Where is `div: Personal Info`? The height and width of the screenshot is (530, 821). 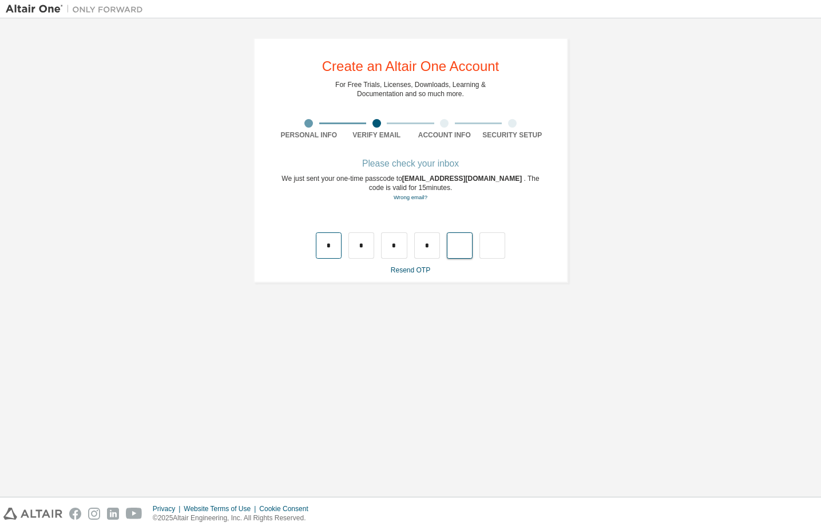
div: Personal Info is located at coordinates (309, 135).